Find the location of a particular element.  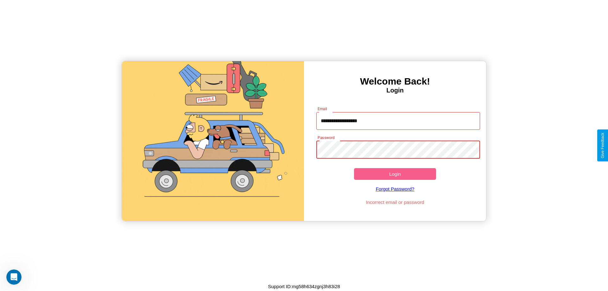

img: gif is located at coordinates (213, 141).